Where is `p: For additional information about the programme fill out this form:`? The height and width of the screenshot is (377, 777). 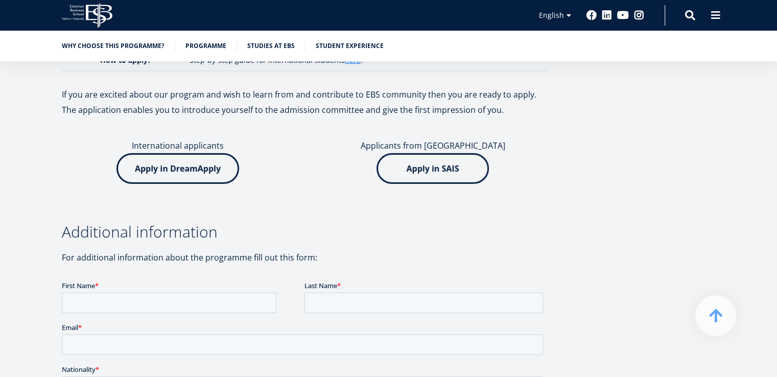 p: For additional information about the programme fill out this form: is located at coordinates (304, 257).